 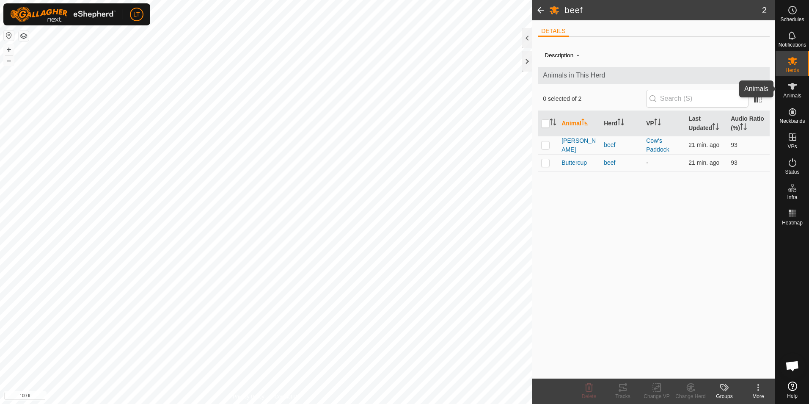 What do you see at coordinates (623, 396) in the screenshot?
I see `div: Tracks` at bounding box center [623, 396].